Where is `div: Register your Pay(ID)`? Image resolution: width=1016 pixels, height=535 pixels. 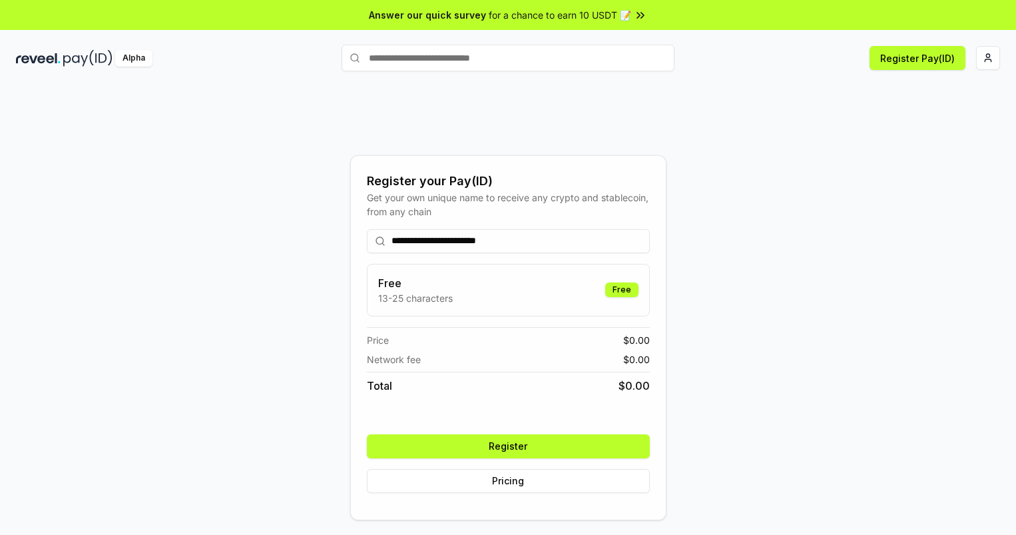 div: Register your Pay(ID) is located at coordinates (508, 181).